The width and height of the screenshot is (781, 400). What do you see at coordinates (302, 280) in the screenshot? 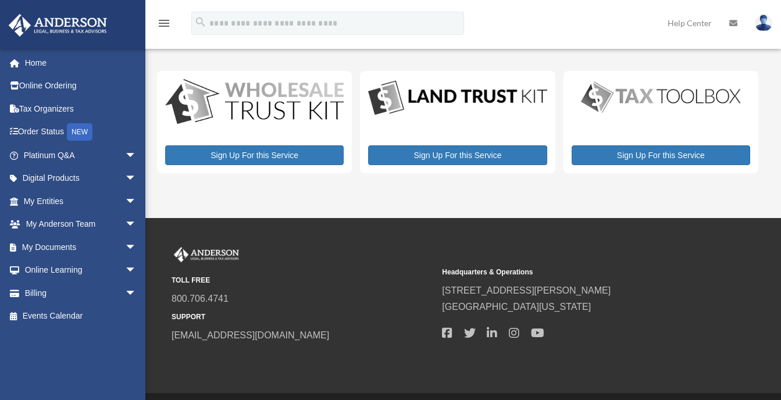
I see `small: TOLL FREE` at bounding box center [302, 280].